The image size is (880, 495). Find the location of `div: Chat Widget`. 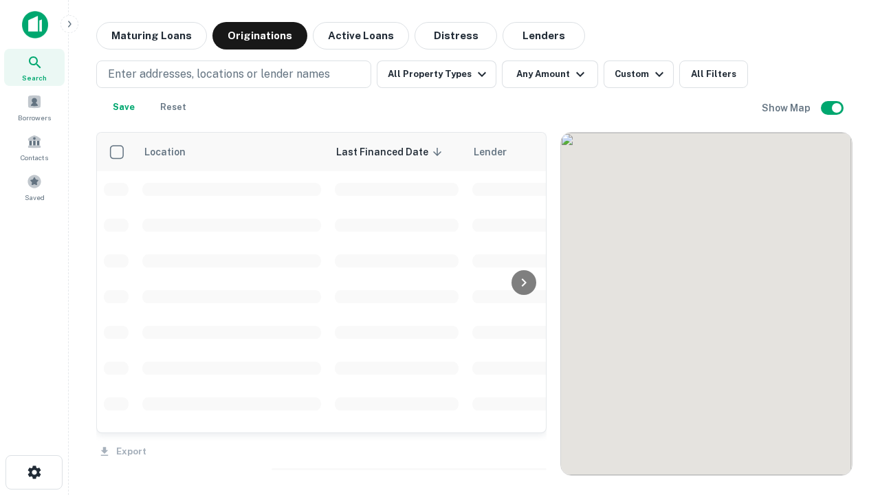

div: Chat Widget is located at coordinates (846, 418).